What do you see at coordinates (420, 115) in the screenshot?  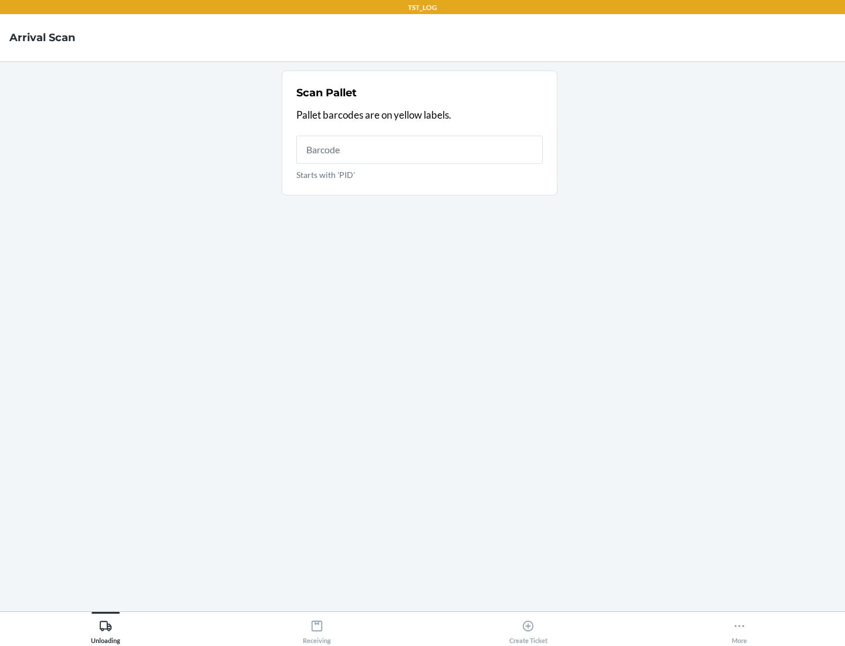 I see `p: Pallet barcodes are on yellow labels.` at bounding box center [420, 115].